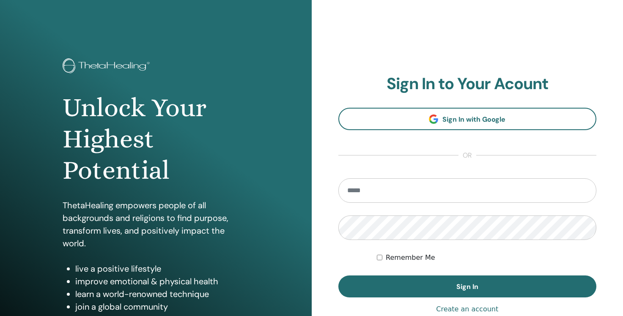  I want to click on span: or, so click(467, 156).